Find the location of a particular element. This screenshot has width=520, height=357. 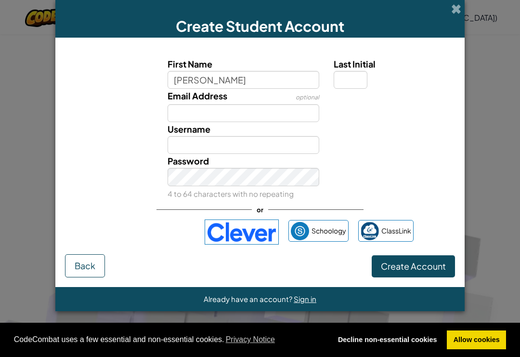

span: Username is located at coordinates (189, 129).